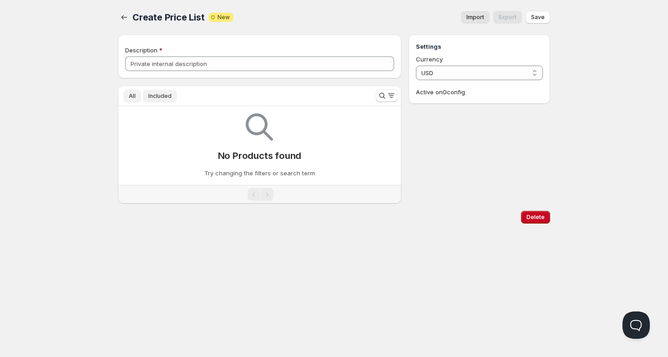 This screenshot has width=668, height=357. Describe the element at coordinates (538, 17) in the screenshot. I see `span: Save` at that location.